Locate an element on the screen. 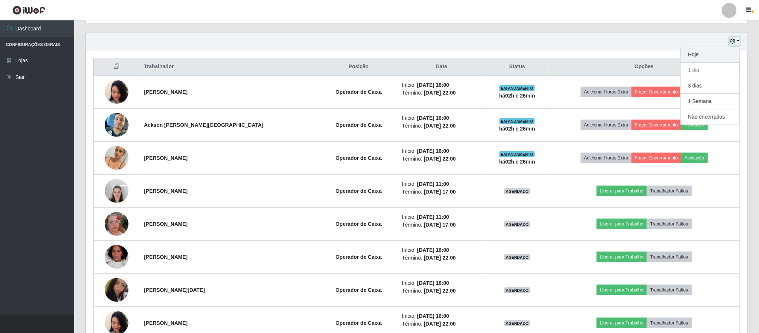 The image size is (759, 333). button: 1 Semana is located at coordinates (710, 102).